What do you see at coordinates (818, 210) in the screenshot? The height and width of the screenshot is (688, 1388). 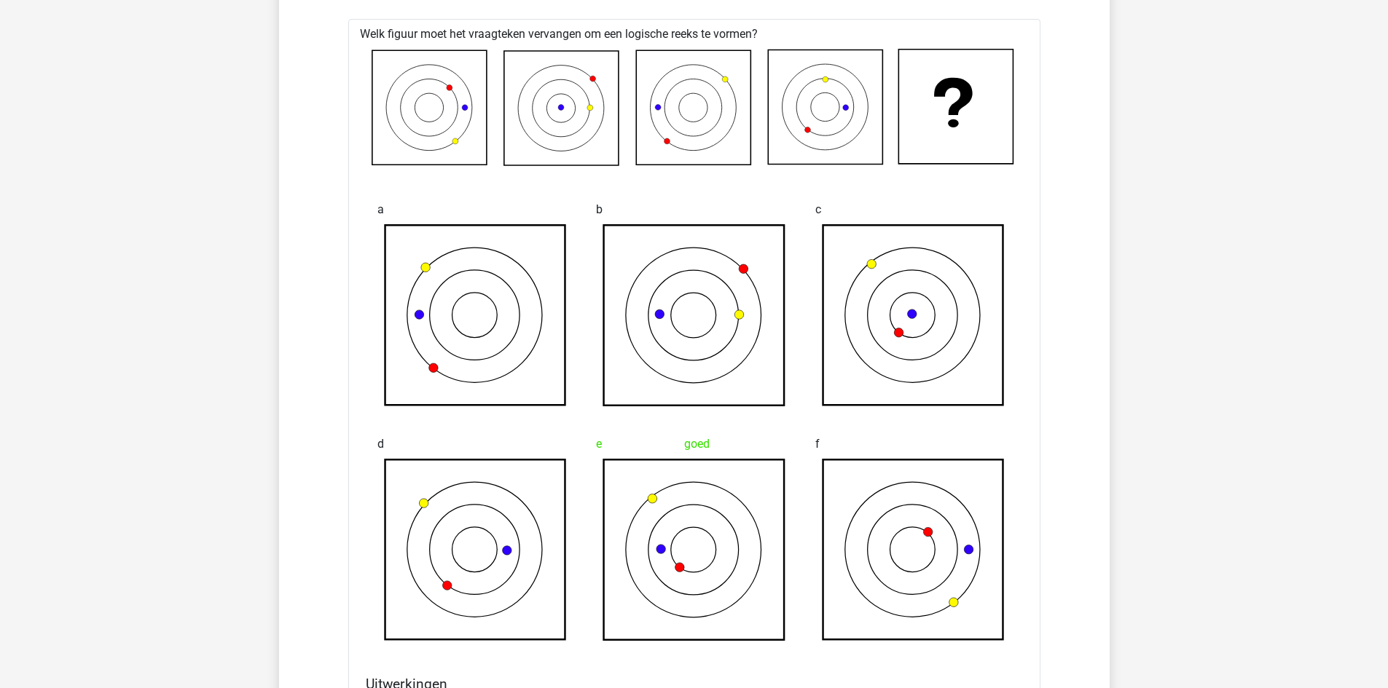 I see `span: c` at bounding box center [818, 210].